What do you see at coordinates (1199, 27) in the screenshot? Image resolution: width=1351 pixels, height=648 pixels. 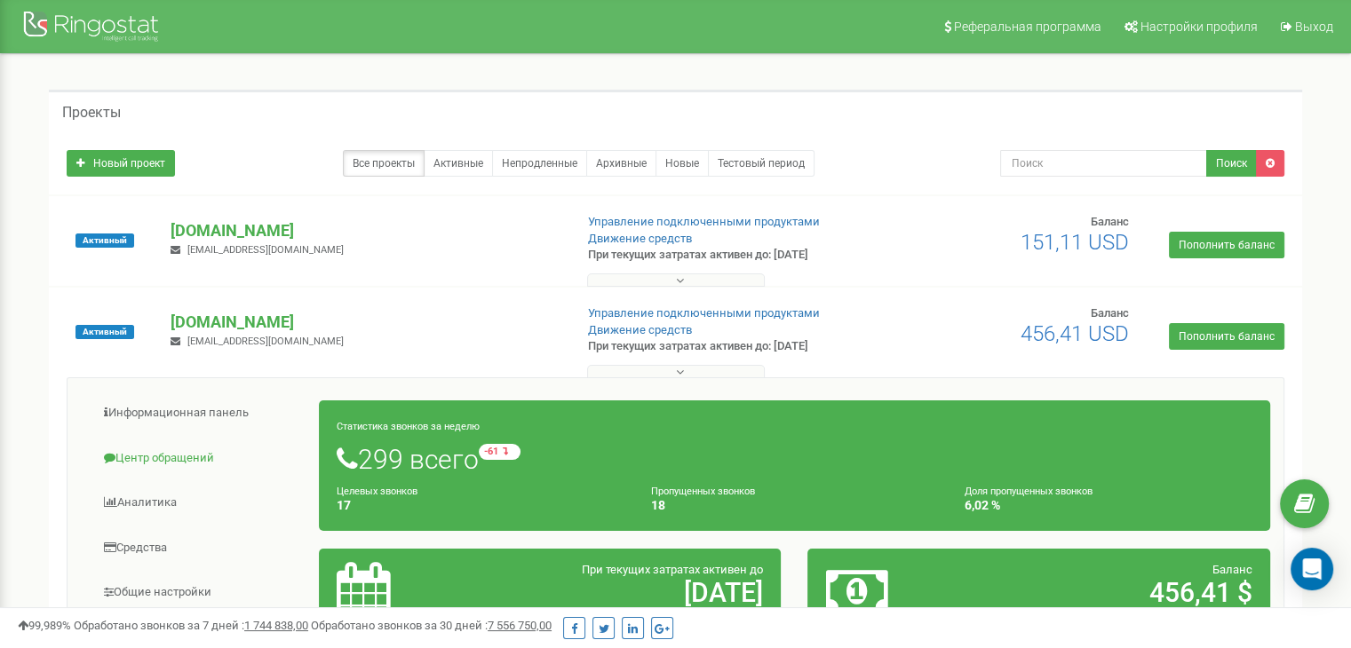 I see `span: Настройки профиля` at bounding box center [1199, 27].